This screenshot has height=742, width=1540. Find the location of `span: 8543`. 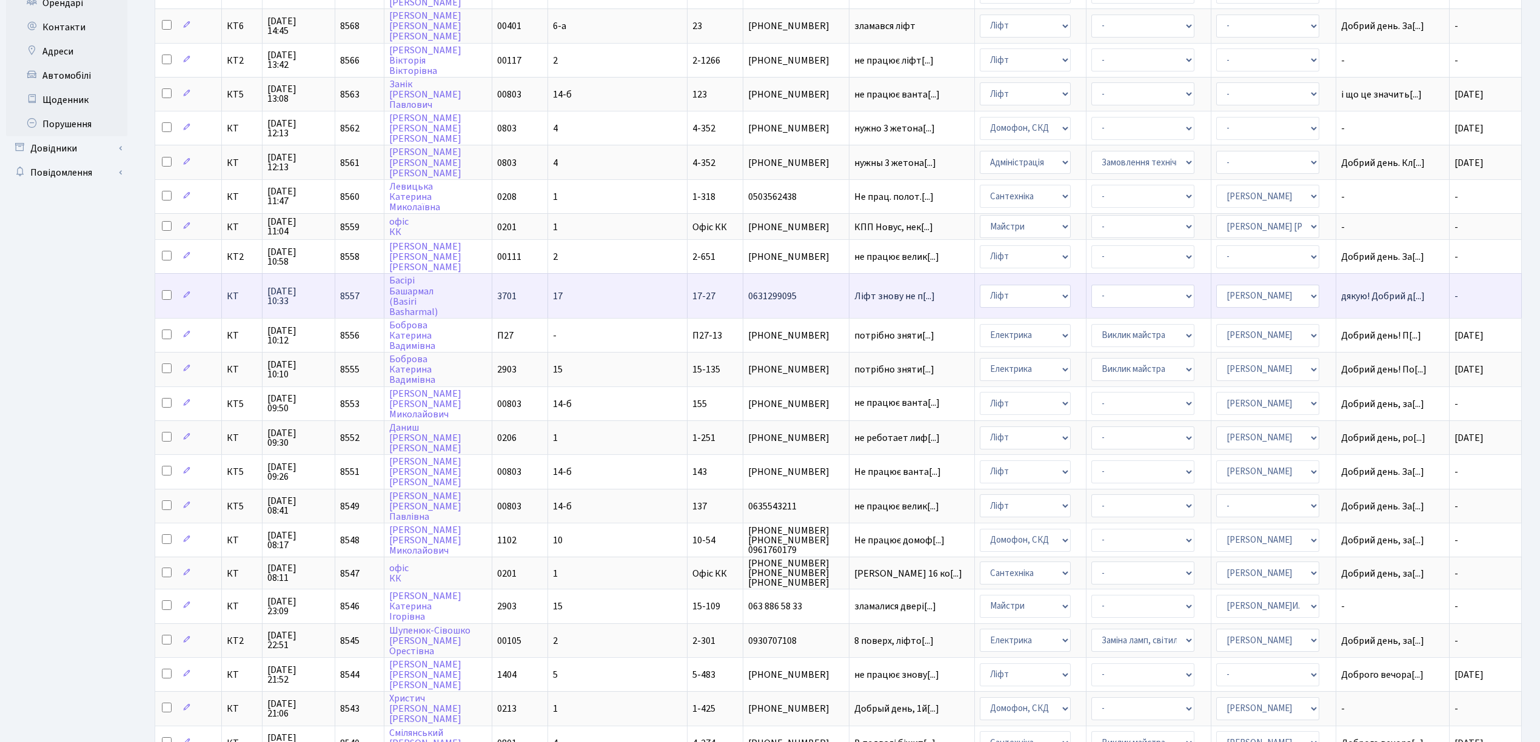

span: 8543 is located at coordinates (350, 709).